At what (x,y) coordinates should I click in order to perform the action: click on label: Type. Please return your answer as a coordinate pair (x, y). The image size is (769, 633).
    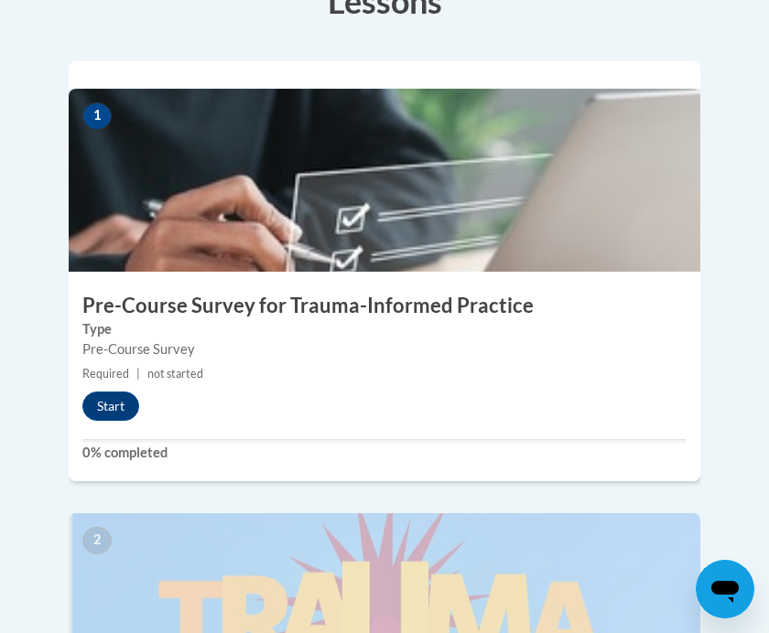
    Looking at the image, I should click on (384, 329).